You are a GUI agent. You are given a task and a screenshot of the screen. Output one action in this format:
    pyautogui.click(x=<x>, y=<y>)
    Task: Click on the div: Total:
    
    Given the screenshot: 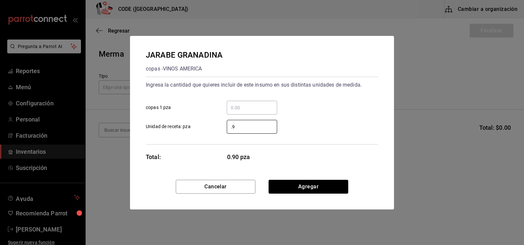 What is the action you would take?
    pyautogui.click(x=153, y=157)
    